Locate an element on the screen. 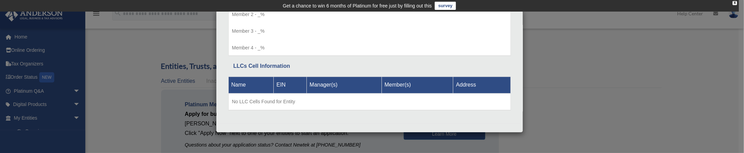 Image resolution: width=744 pixels, height=153 pixels. th: Manager(s) is located at coordinates (344, 85).